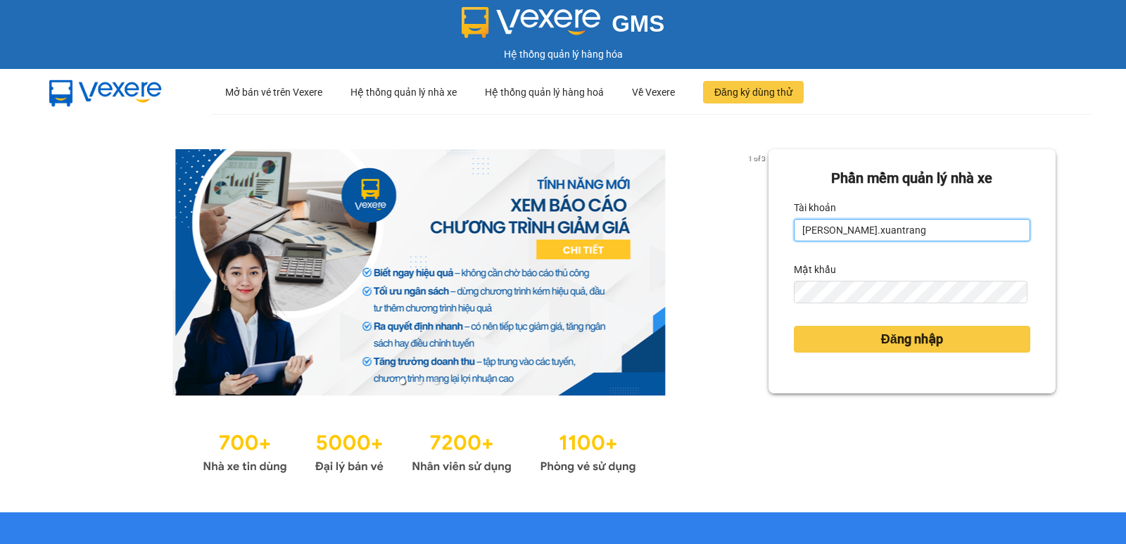  What do you see at coordinates (531, 23) in the screenshot?
I see `img: logo 2` at bounding box center [531, 23].